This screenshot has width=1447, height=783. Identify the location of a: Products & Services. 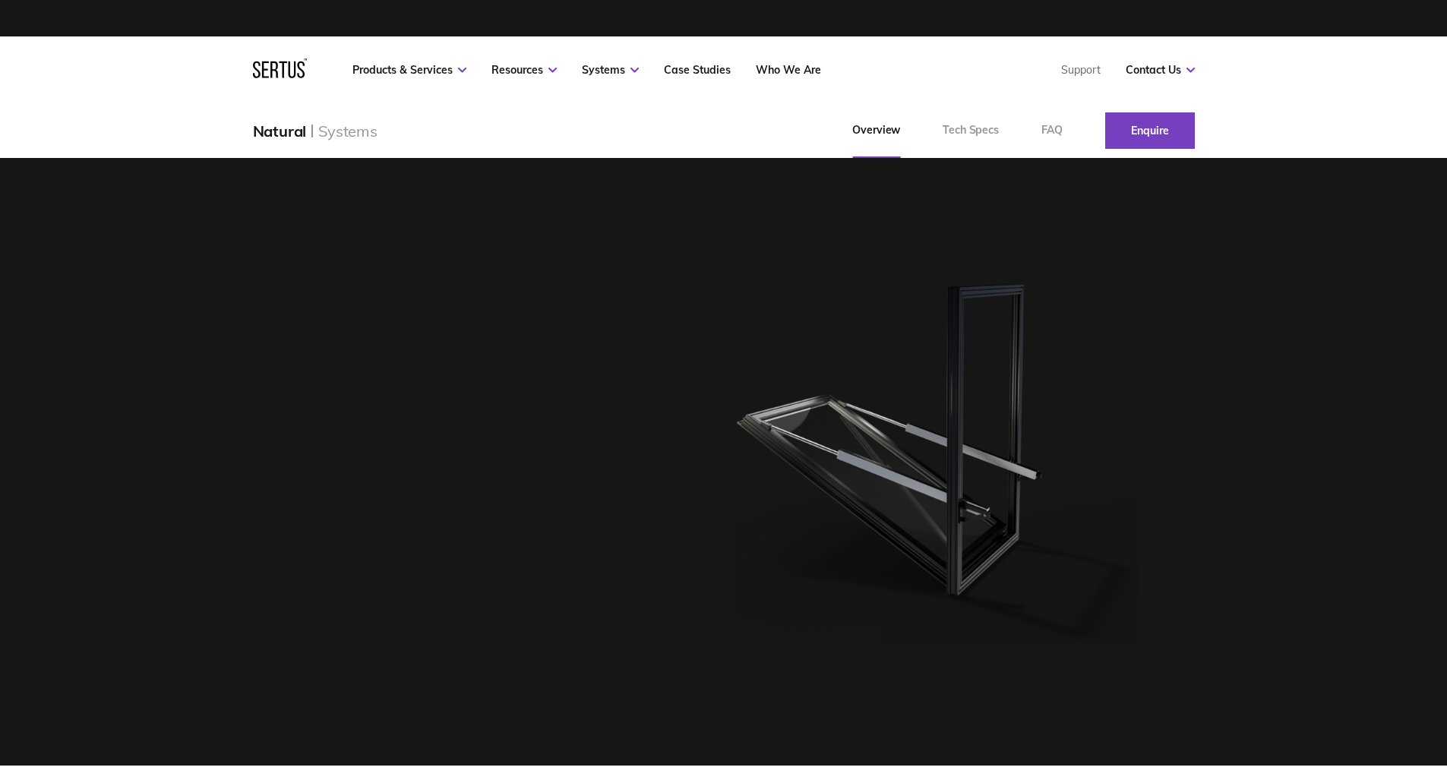
(409, 70).